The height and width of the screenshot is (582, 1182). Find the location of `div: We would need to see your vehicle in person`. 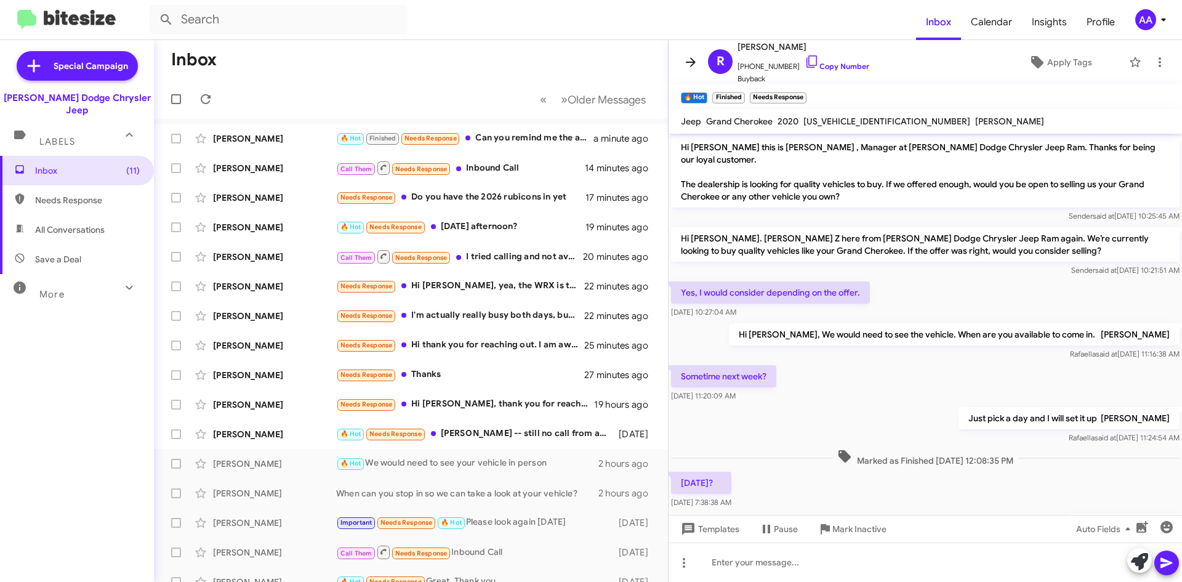

div: We would need to see your vehicle in person is located at coordinates (467, 463).